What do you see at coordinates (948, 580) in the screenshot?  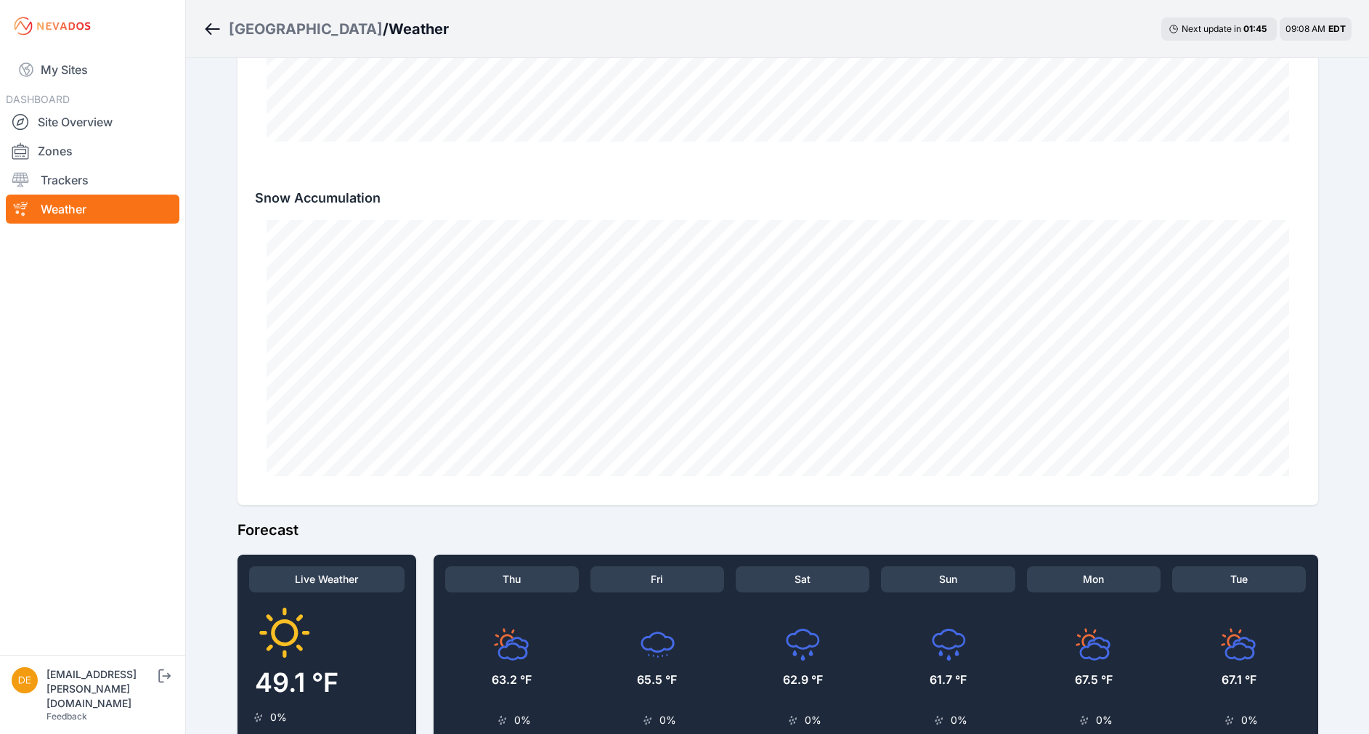 I see `h3: Sun` at bounding box center [948, 580].